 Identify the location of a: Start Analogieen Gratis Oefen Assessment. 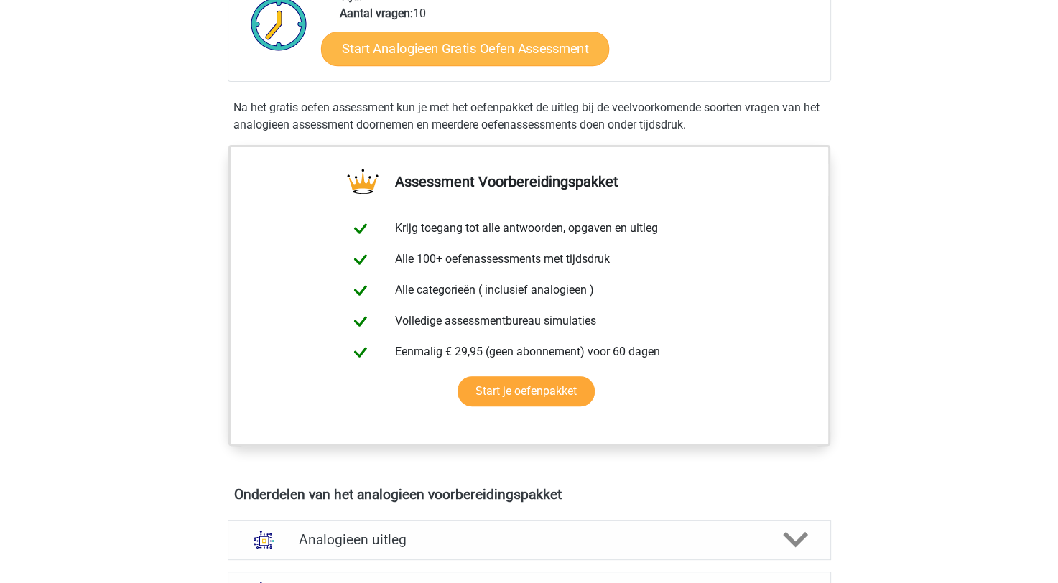
(465, 48).